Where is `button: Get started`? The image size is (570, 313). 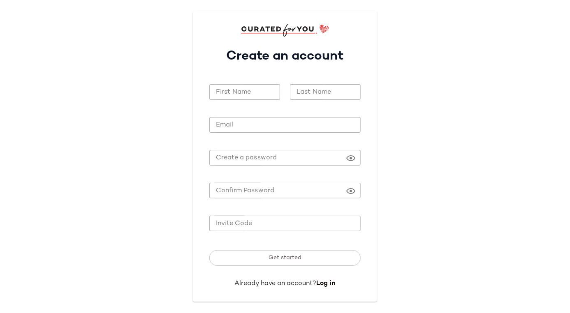 button: Get started is located at coordinates (285, 258).